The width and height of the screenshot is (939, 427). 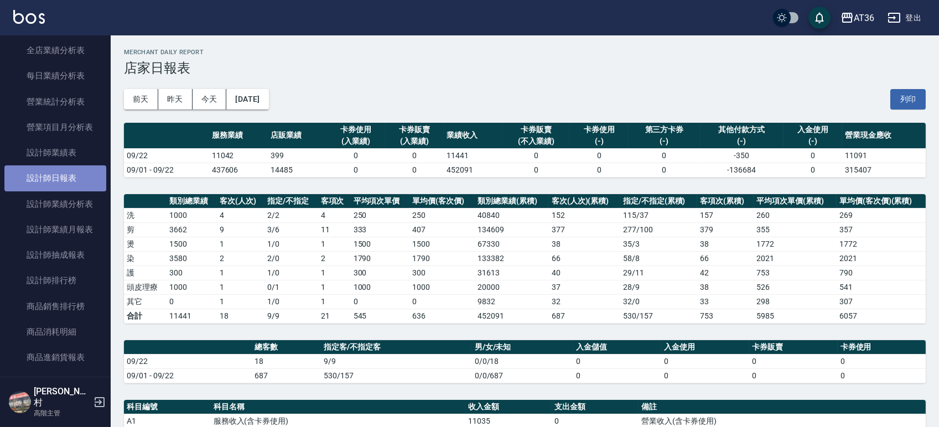 What do you see at coordinates (141, 99) in the screenshot?
I see `button: 前天` at bounding box center [141, 99].